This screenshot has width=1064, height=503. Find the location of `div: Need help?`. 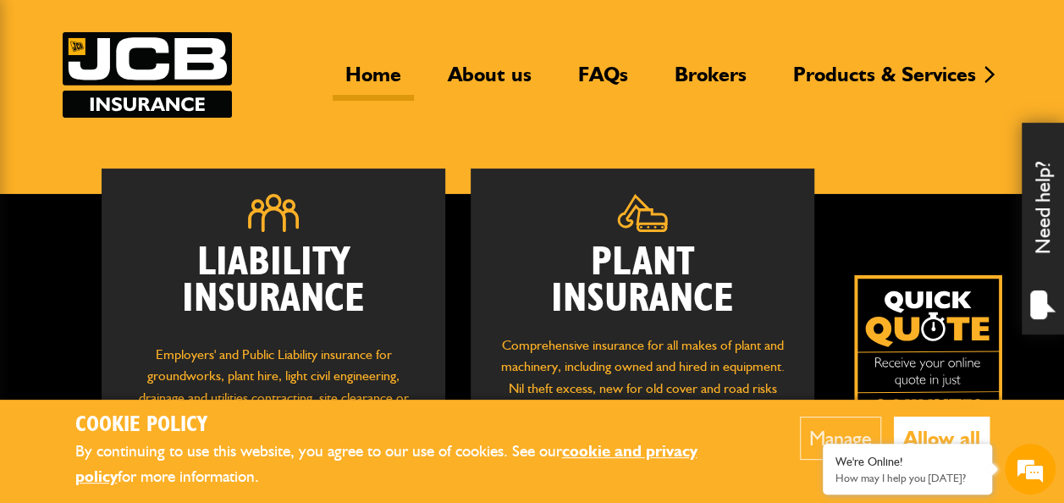

div: Need help? is located at coordinates (1043, 229).